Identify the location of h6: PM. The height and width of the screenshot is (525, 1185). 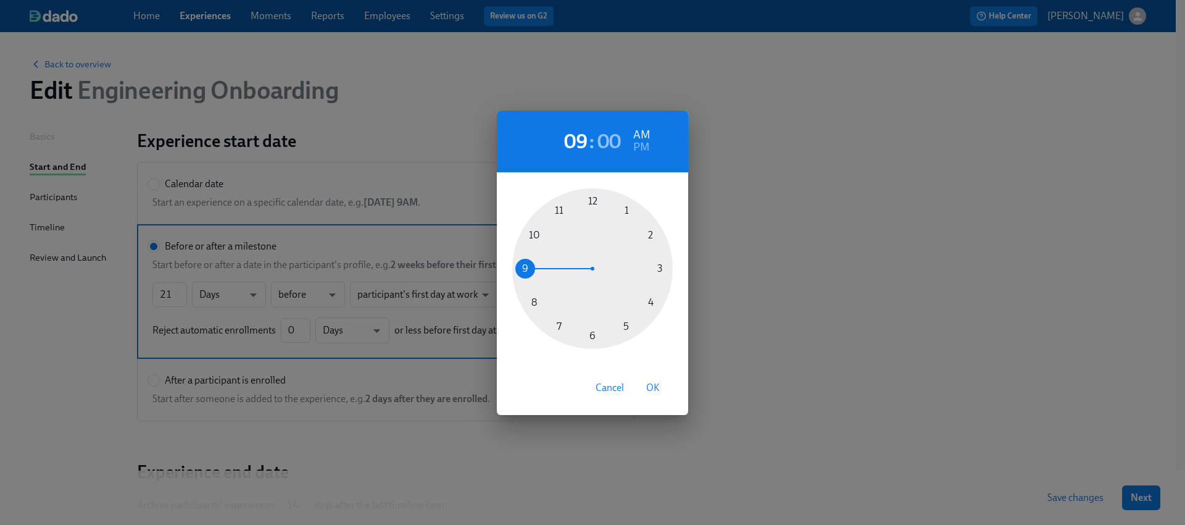
(641, 148).